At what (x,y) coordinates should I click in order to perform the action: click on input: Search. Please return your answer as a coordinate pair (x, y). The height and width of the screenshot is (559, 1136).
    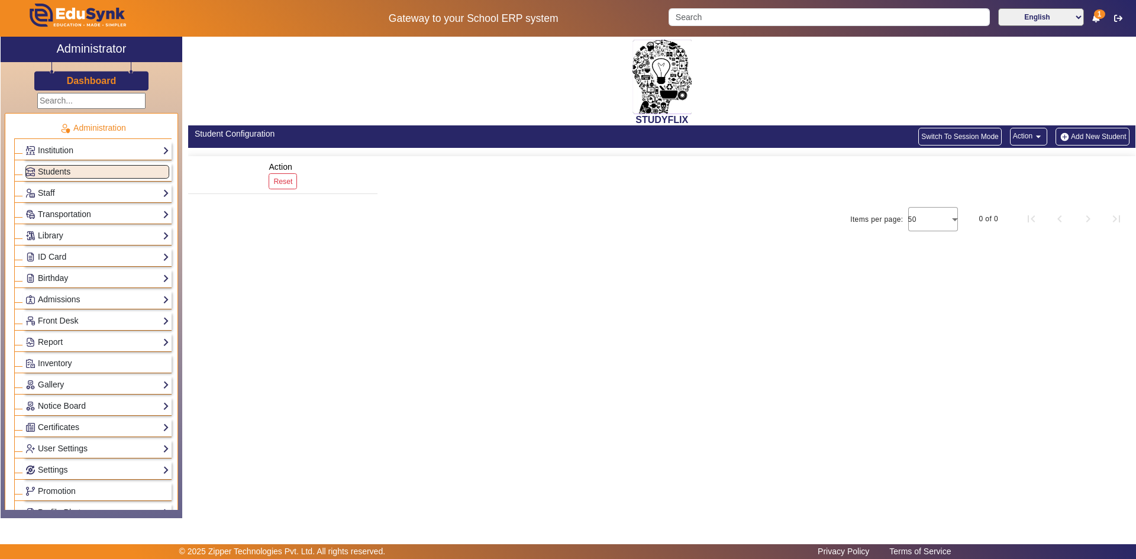
    Looking at the image, I should click on (829, 17).